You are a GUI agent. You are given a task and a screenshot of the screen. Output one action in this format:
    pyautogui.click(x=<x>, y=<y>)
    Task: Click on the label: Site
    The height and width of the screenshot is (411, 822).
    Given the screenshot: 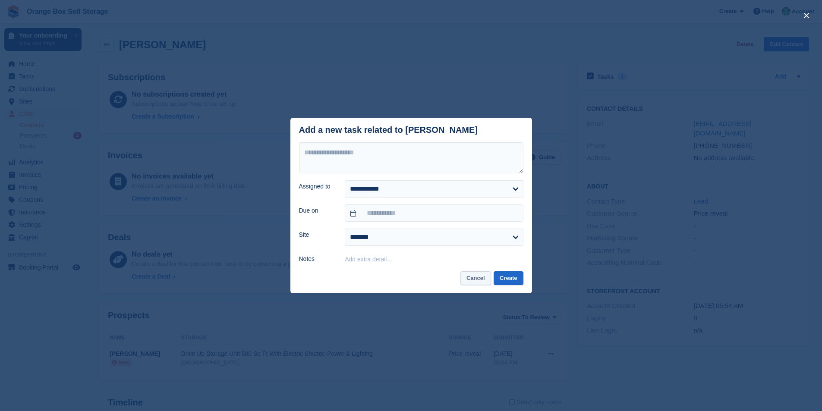 What is the action you would take?
    pyautogui.click(x=317, y=235)
    